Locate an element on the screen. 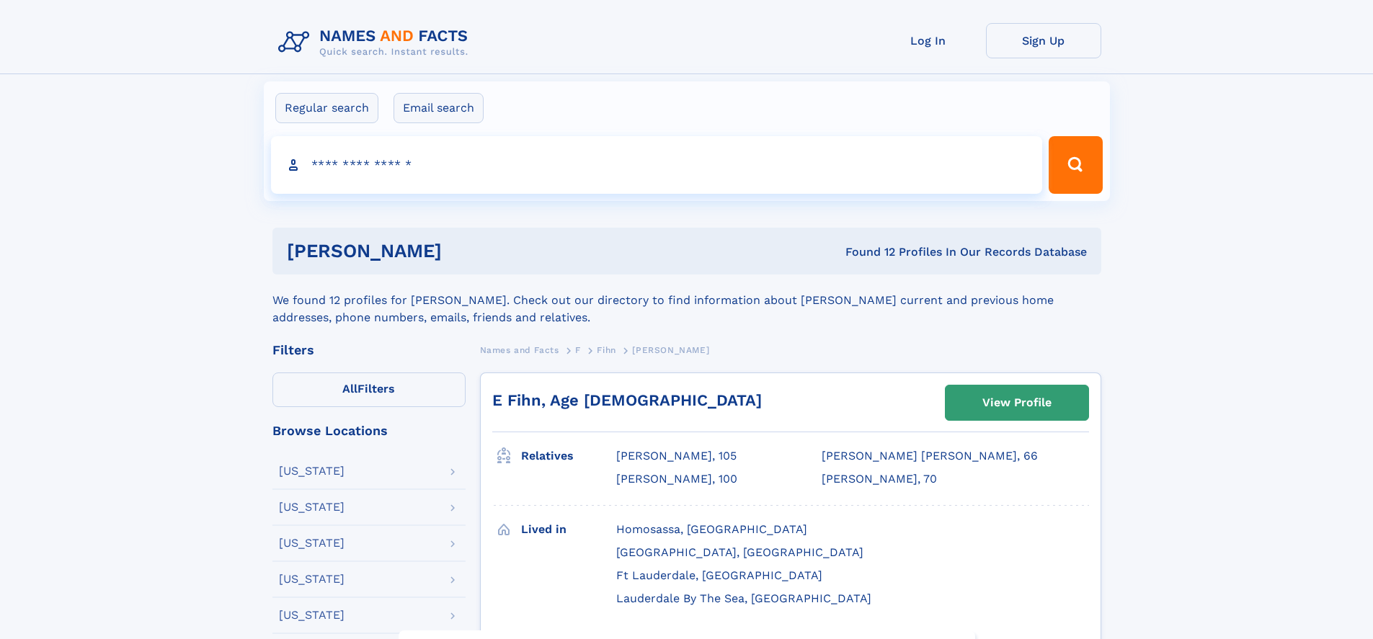  h3: Relatives is located at coordinates (569, 456).